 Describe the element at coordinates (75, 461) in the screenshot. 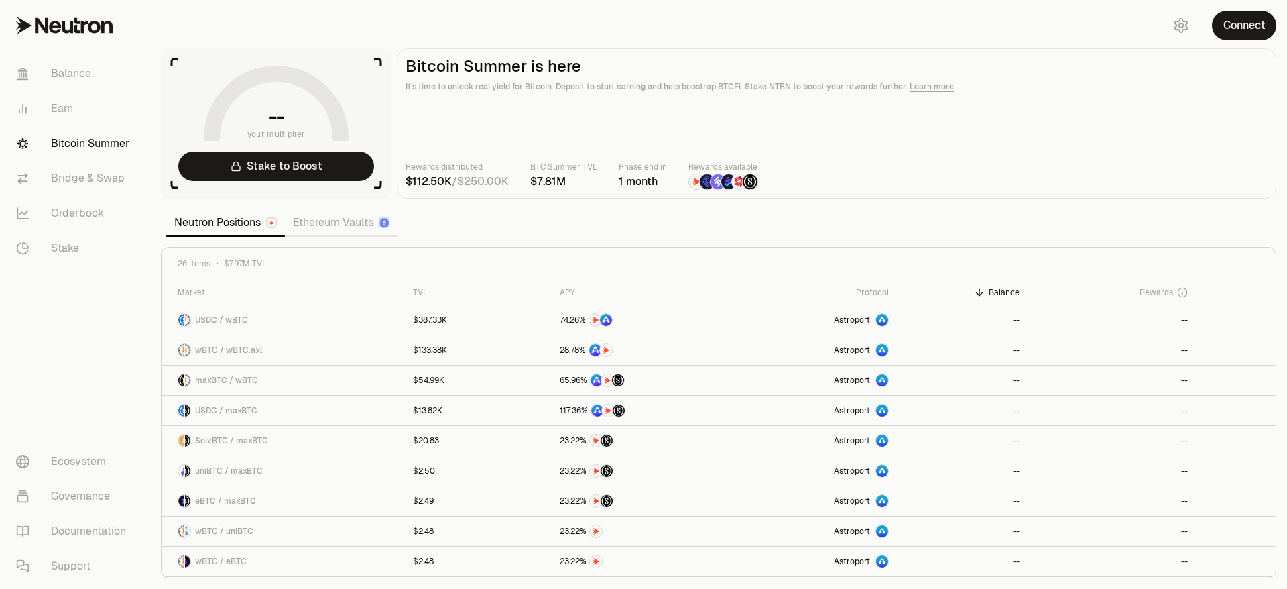

I see `a: Ecosystem` at that location.